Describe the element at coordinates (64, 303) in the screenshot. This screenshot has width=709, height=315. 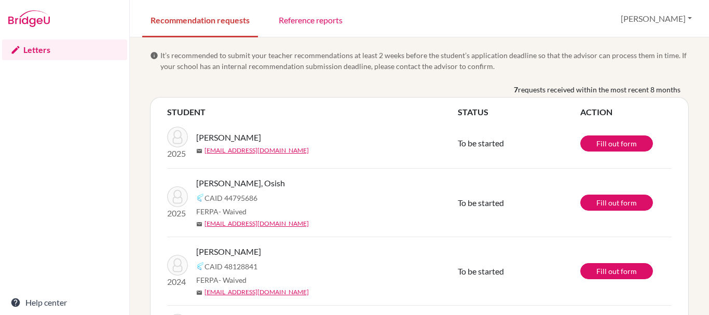
I see `a: Help center` at that location.